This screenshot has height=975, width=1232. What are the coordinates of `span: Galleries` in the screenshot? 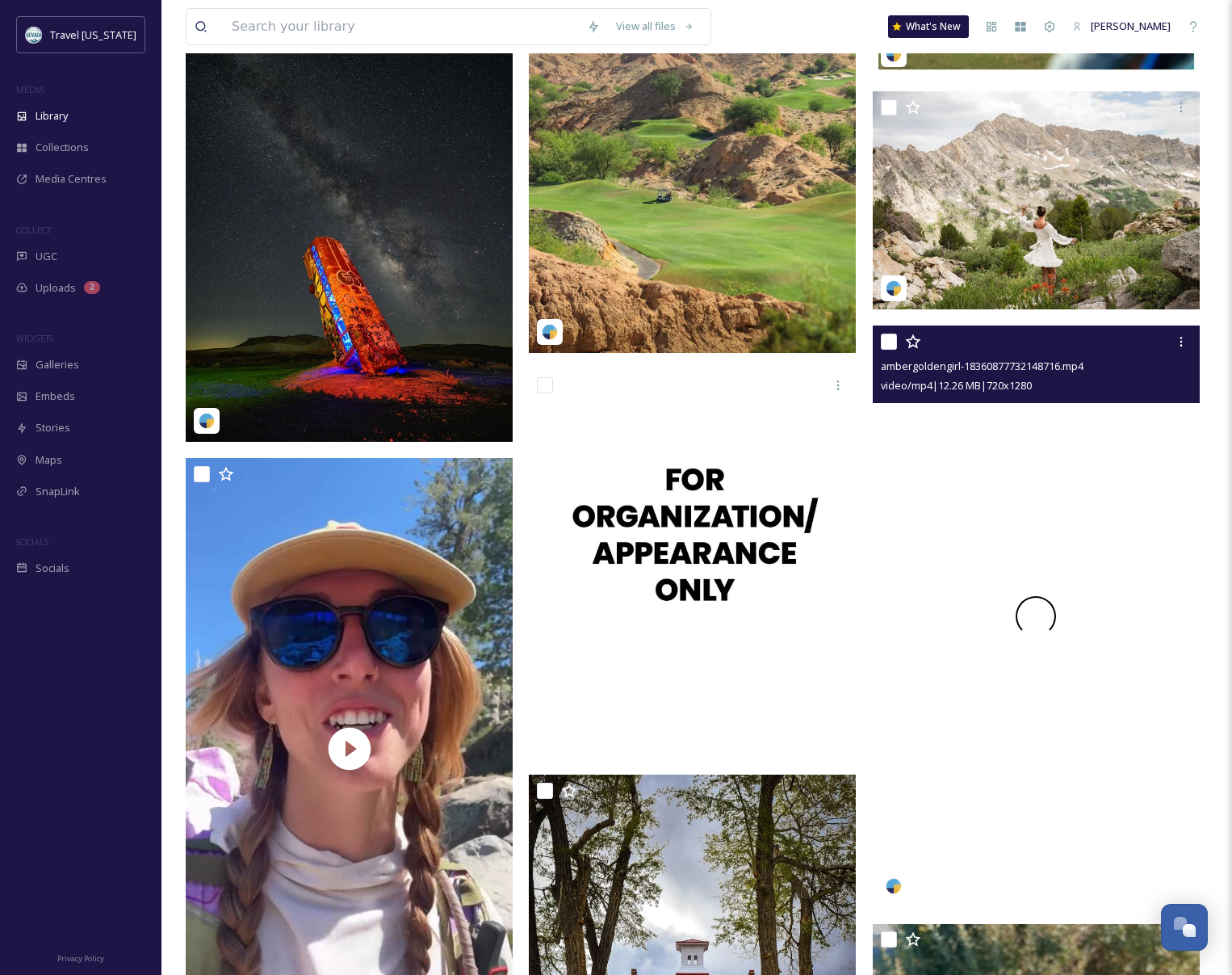 It's located at (57, 364).